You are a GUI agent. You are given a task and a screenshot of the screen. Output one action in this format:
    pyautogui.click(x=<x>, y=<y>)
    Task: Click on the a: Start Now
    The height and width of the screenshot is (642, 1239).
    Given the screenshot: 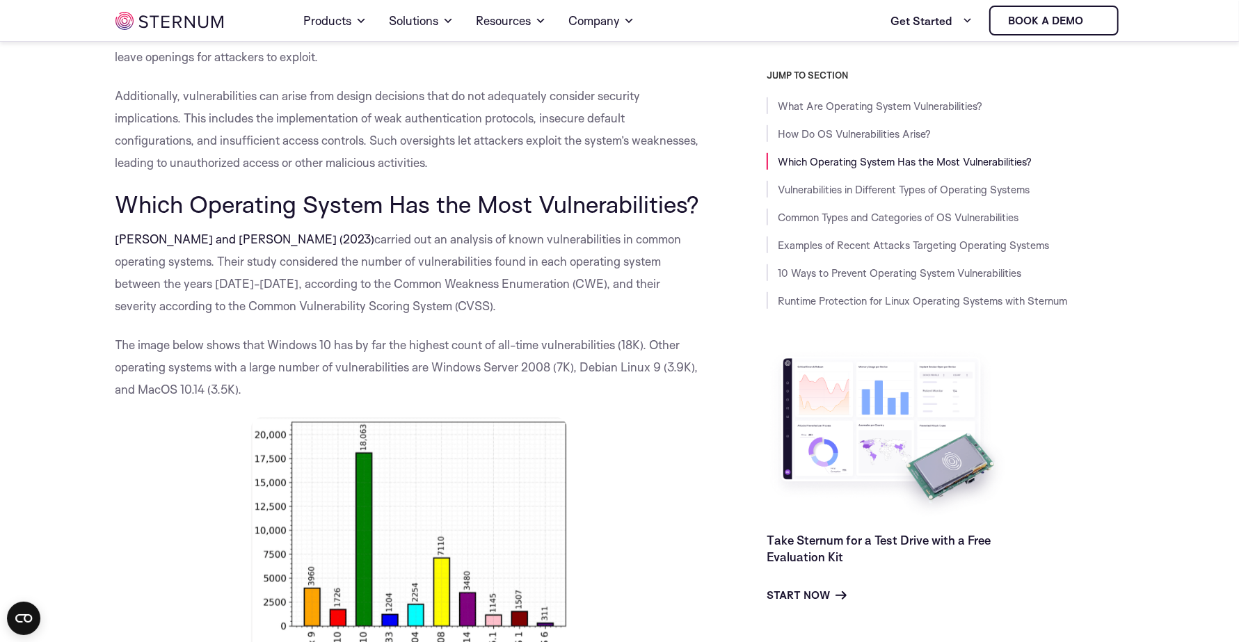 What is the action you would take?
    pyautogui.click(x=806, y=595)
    